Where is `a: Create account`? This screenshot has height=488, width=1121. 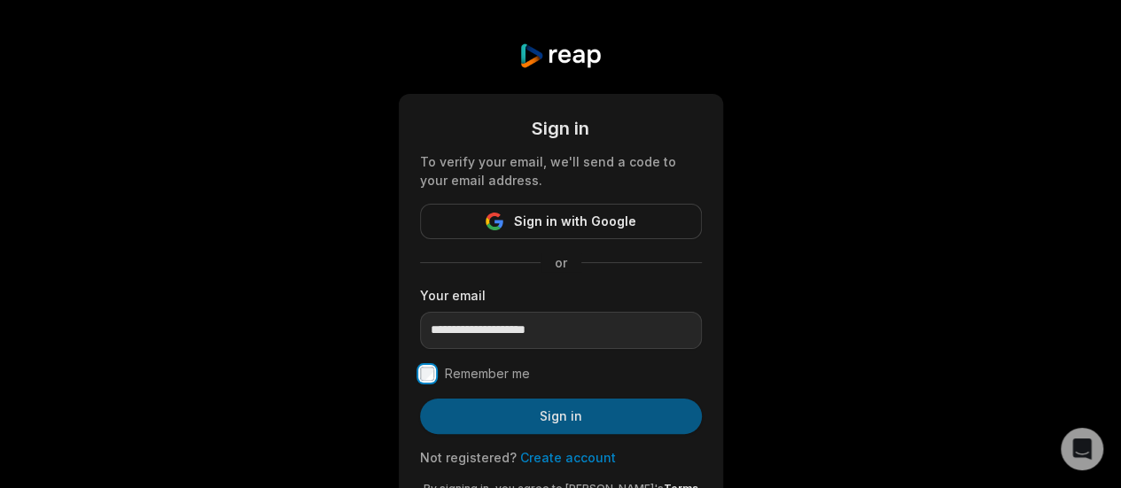 a: Create account is located at coordinates (568, 457).